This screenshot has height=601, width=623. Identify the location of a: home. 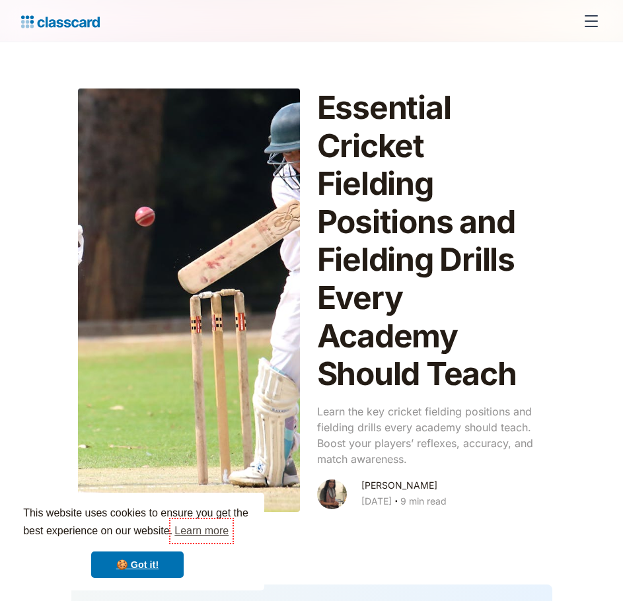
(60, 21).